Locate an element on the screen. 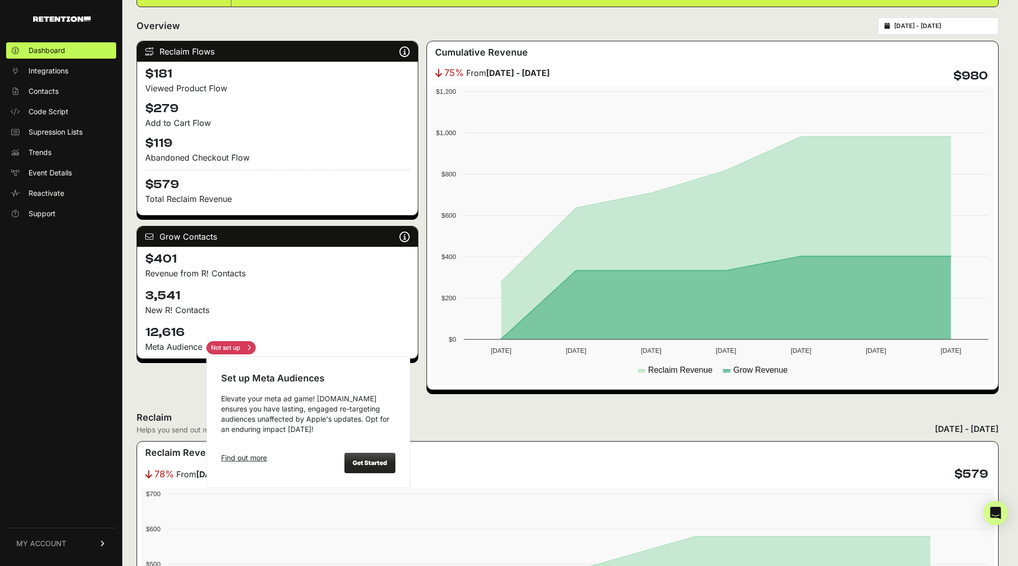 This screenshot has width=1018, height=566. a: Support is located at coordinates (61, 214).